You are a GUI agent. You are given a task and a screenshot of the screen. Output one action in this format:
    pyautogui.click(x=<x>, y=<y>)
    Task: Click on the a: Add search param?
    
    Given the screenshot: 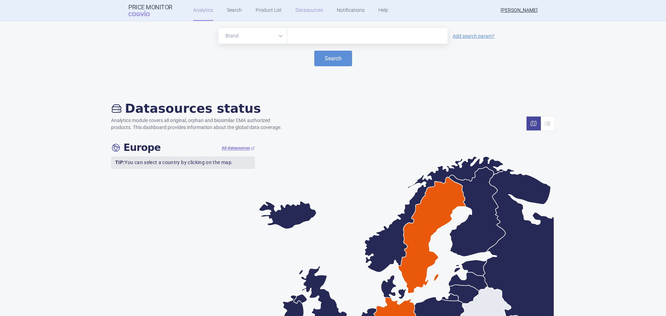 What is the action you would take?
    pyautogui.click(x=473, y=36)
    